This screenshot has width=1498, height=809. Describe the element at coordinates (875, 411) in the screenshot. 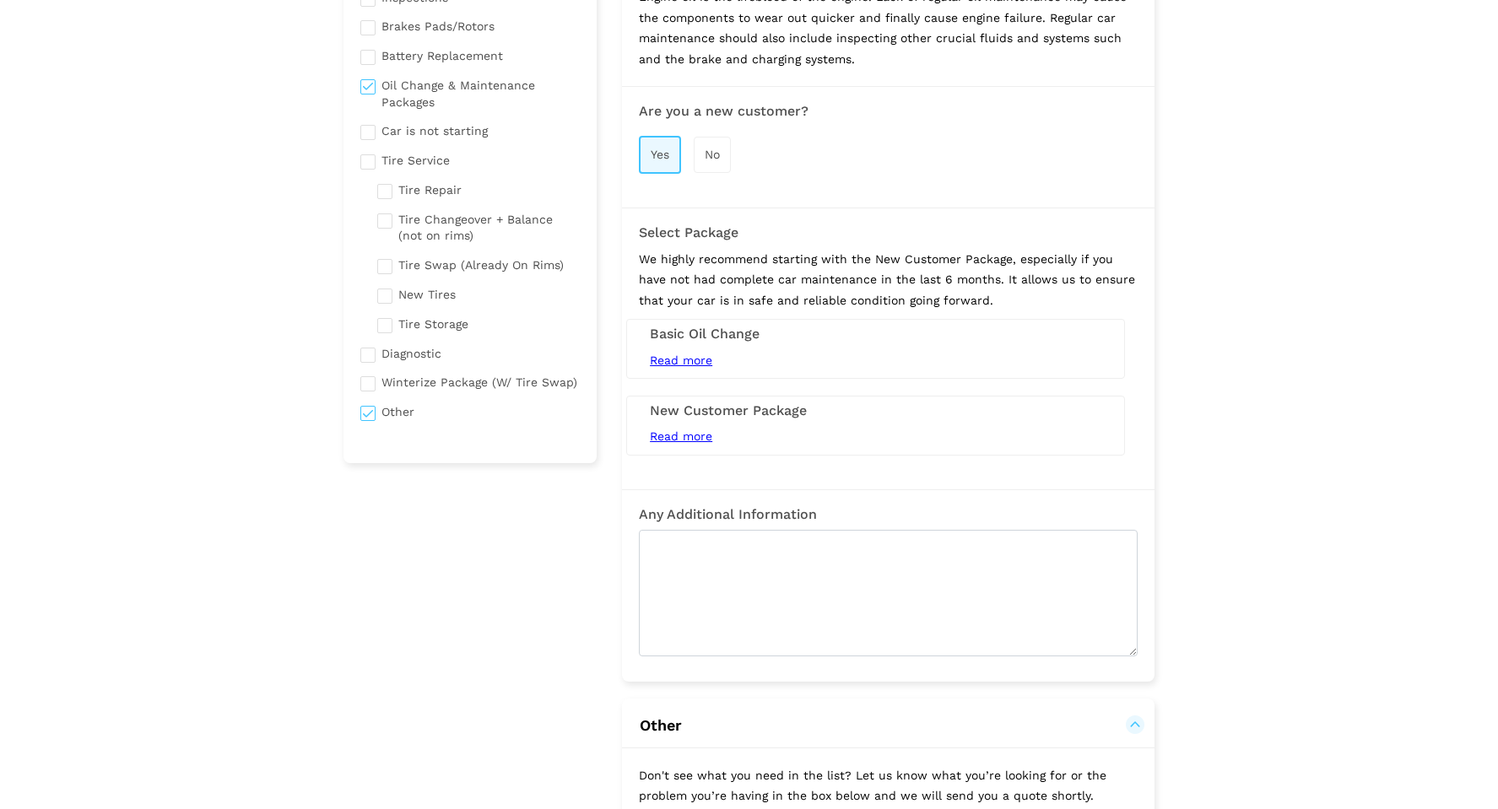

I see `h3: New Customer Package` at that location.